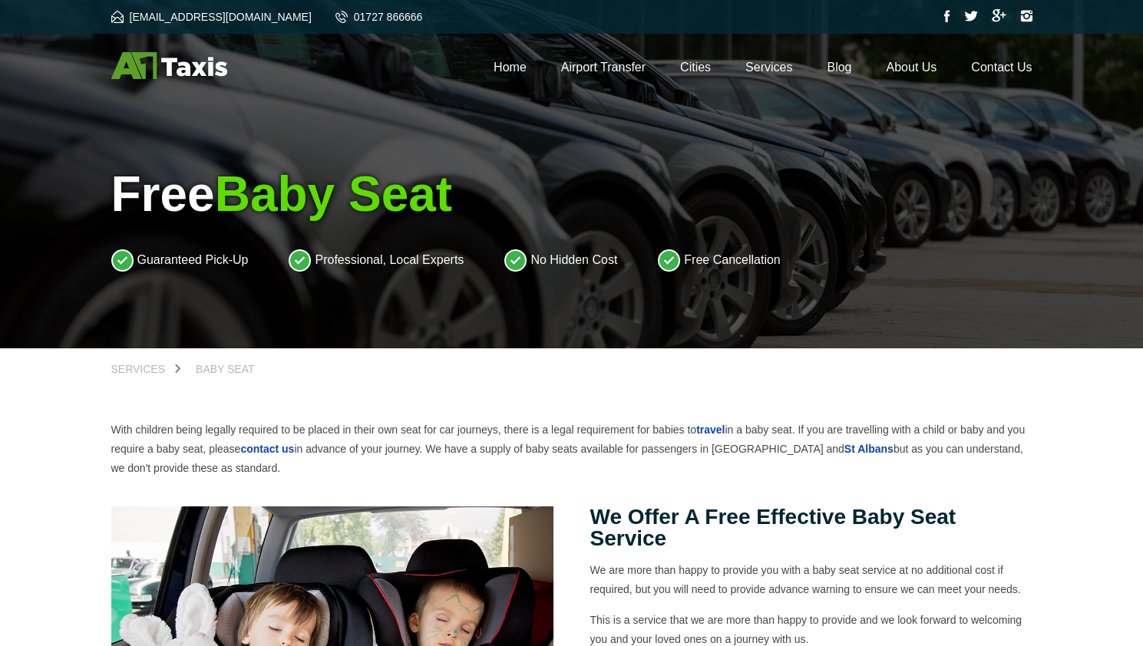  I want to click on a: travel, so click(710, 430).